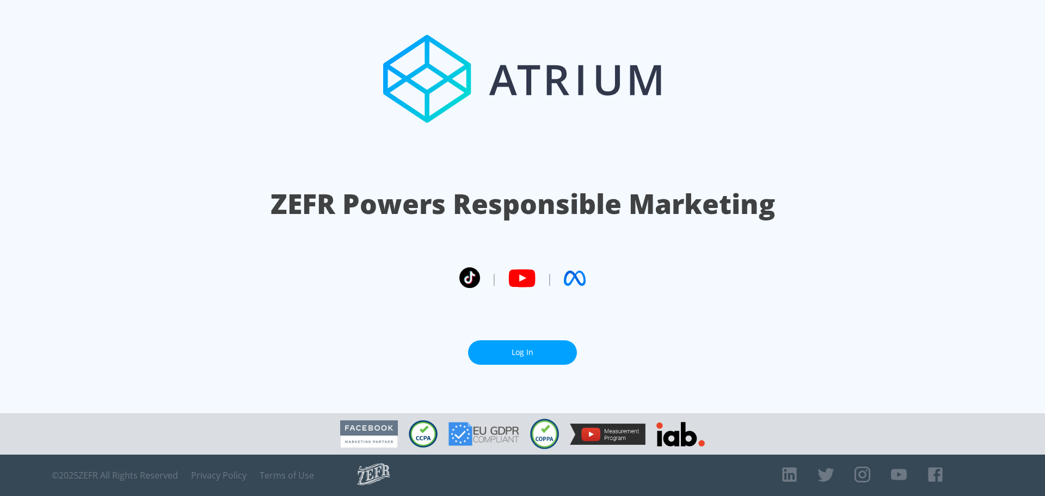  What do you see at coordinates (680, 434) in the screenshot?
I see `img: IAB` at bounding box center [680, 434].